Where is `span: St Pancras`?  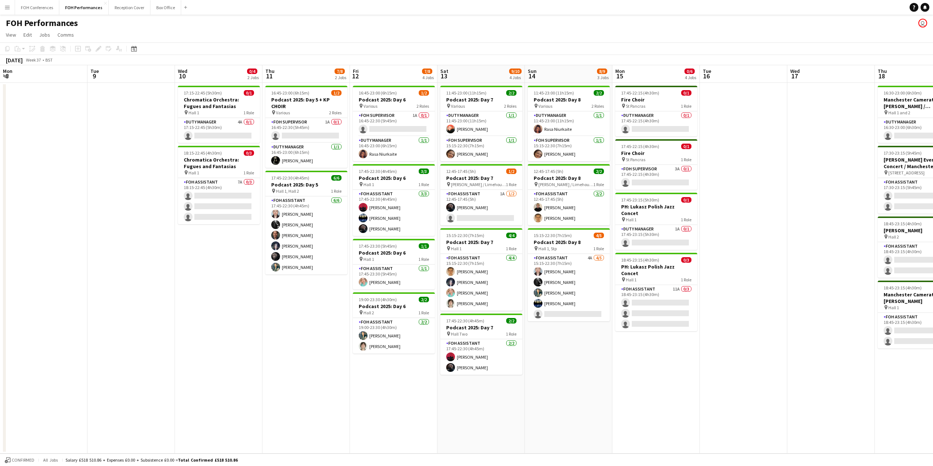
span: St Pancras is located at coordinates (636, 159).